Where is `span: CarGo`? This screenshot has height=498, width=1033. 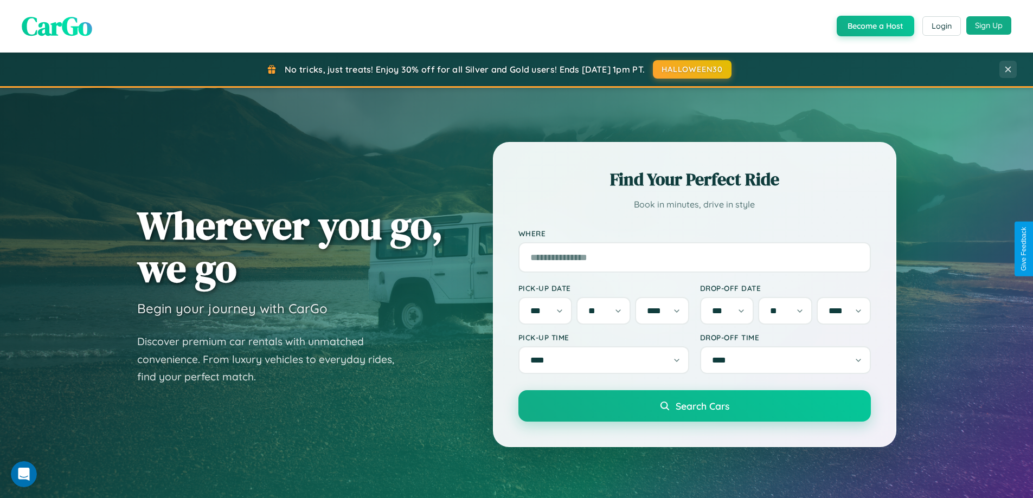
span: CarGo is located at coordinates (57, 26).